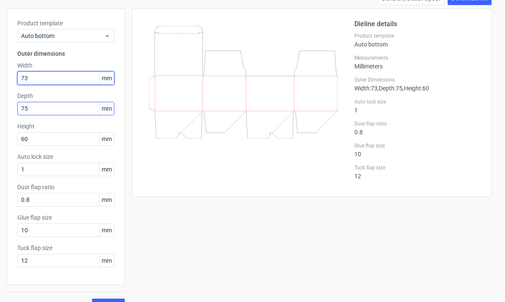  Describe the element at coordinates (390, 88) in the screenshot. I see `span: , Depth : 75` at that location.